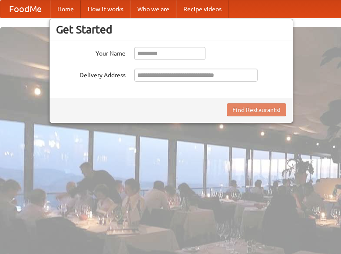  I want to click on a: How it works, so click(105, 9).